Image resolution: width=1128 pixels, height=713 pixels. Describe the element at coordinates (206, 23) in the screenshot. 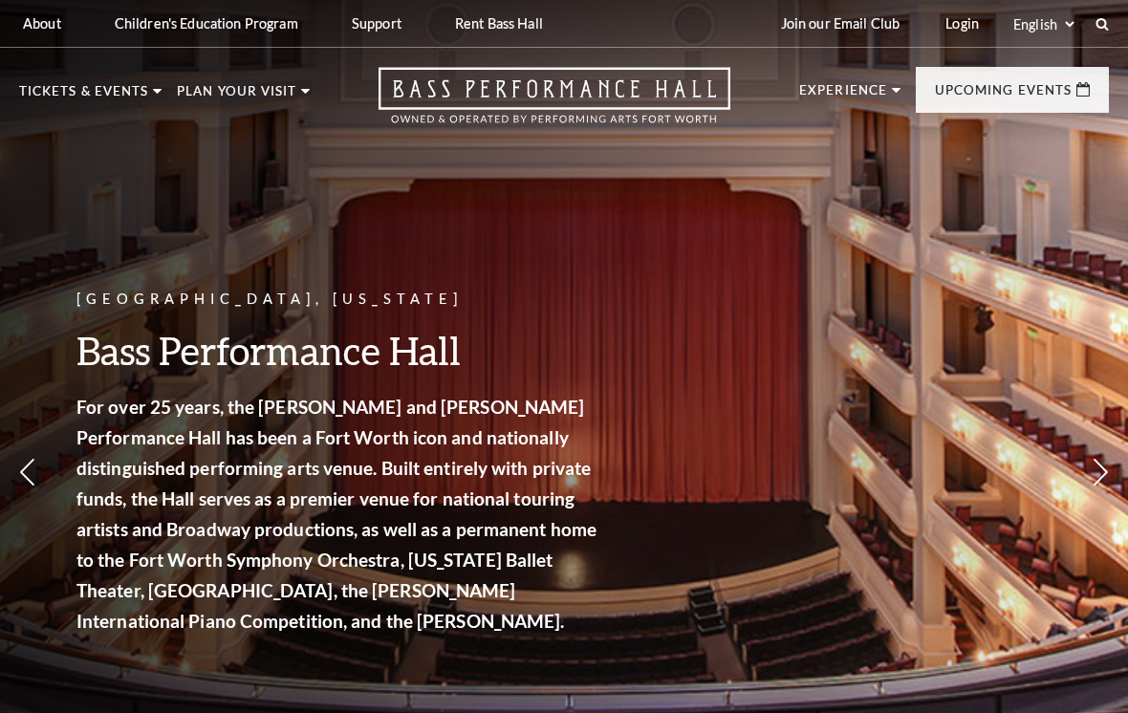

I see `p: Children's Education Program` at that location.